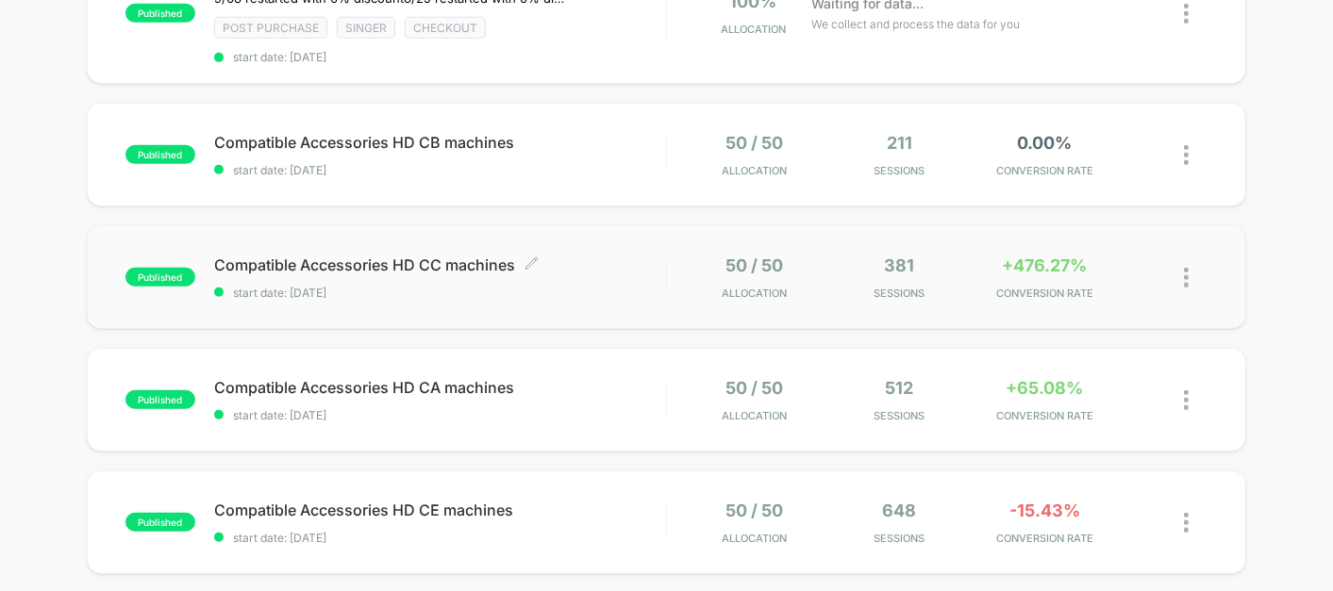 The height and width of the screenshot is (591, 1333). Describe the element at coordinates (1045, 265) in the screenshot. I see `span: +476.27%` at that location.